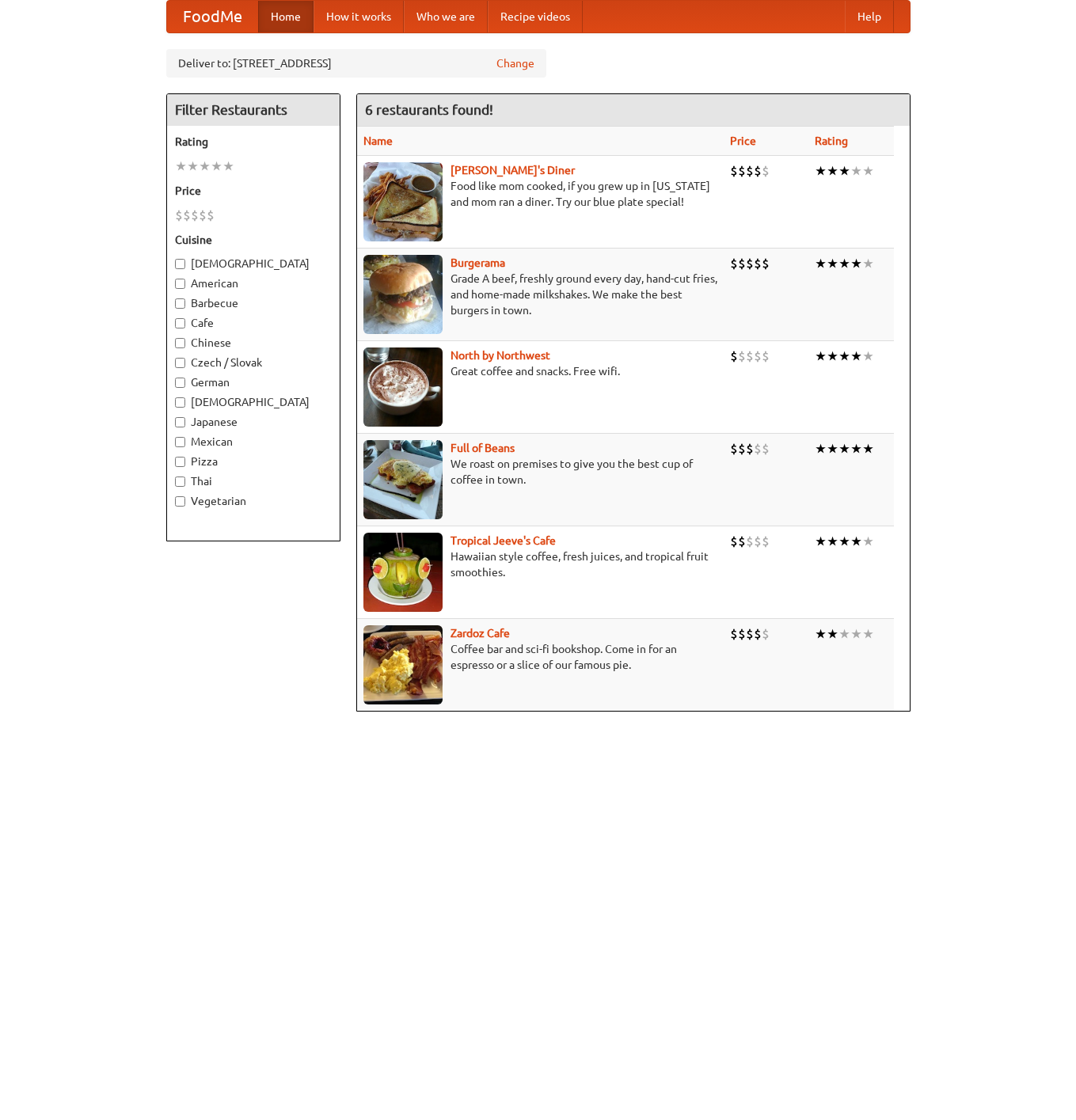 Image resolution: width=1076 pixels, height=1120 pixels. What do you see at coordinates (480, 633) in the screenshot?
I see `b: Zardoz Cafe` at bounding box center [480, 633].